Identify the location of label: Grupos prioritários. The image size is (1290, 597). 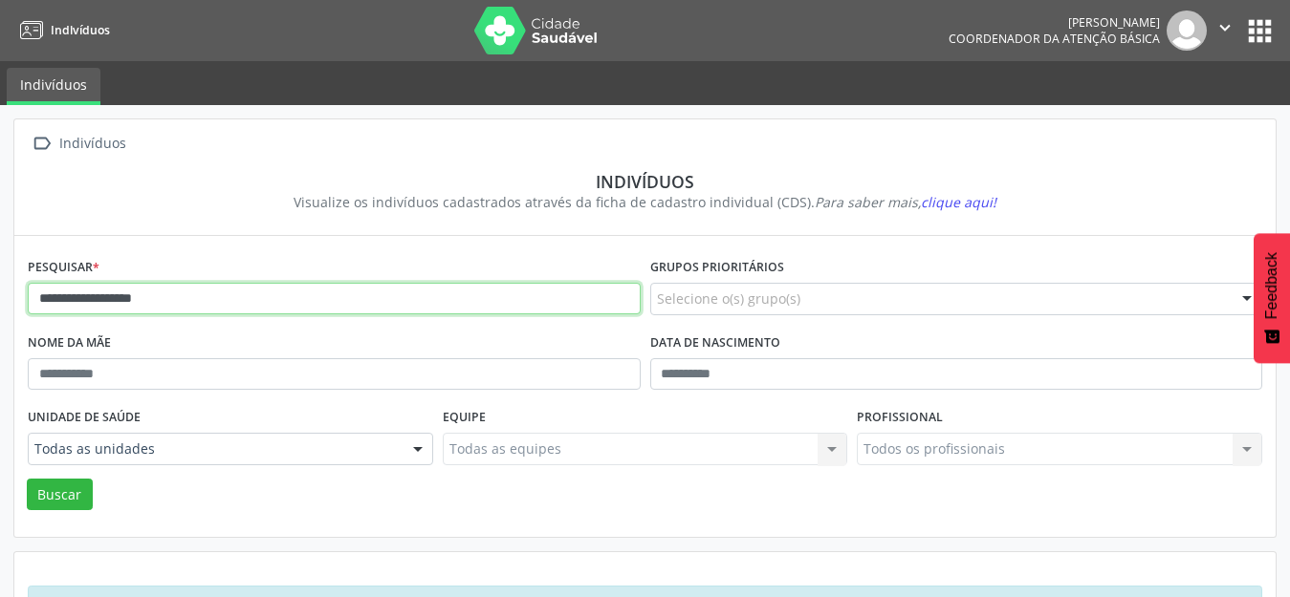
(717, 268).